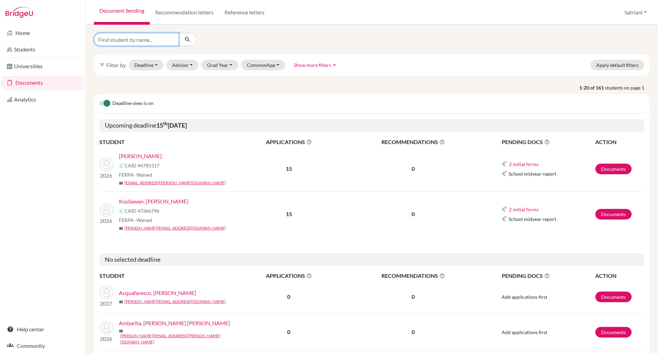  I want to click on button: Apply default filters, so click(618, 65).